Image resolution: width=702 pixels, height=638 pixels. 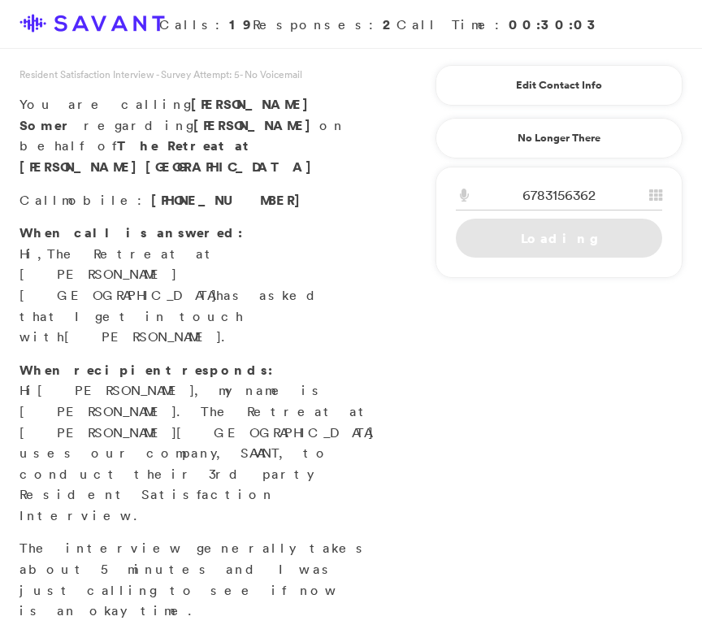 What do you see at coordinates (559, 238) in the screenshot?
I see `a: Loading` at bounding box center [559, 238].